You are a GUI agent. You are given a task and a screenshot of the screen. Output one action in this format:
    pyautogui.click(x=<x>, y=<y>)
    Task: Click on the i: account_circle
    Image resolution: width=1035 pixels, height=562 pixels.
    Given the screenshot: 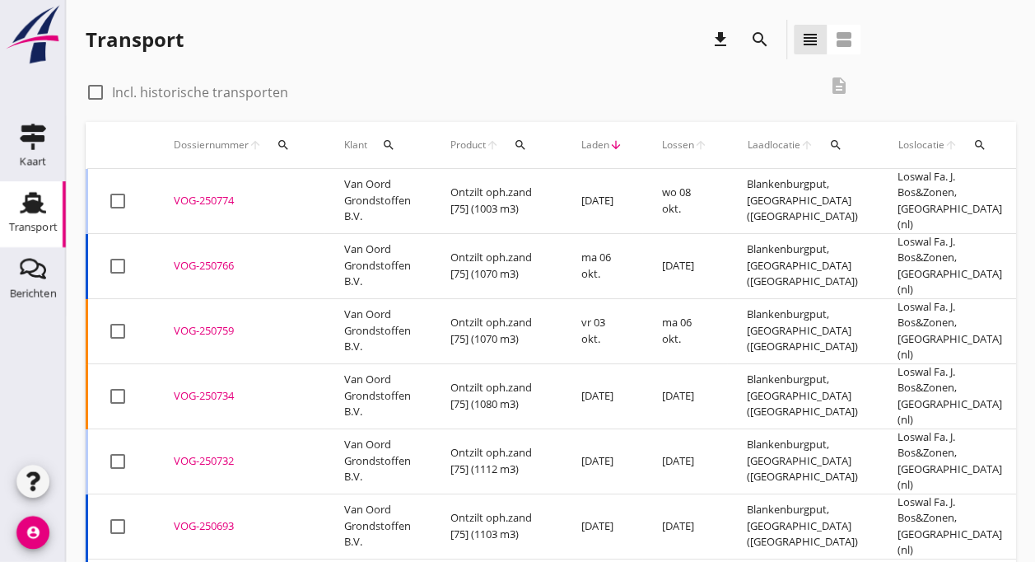 What is the action you would take?
    pyautogui.click(x=33, y=532)
    